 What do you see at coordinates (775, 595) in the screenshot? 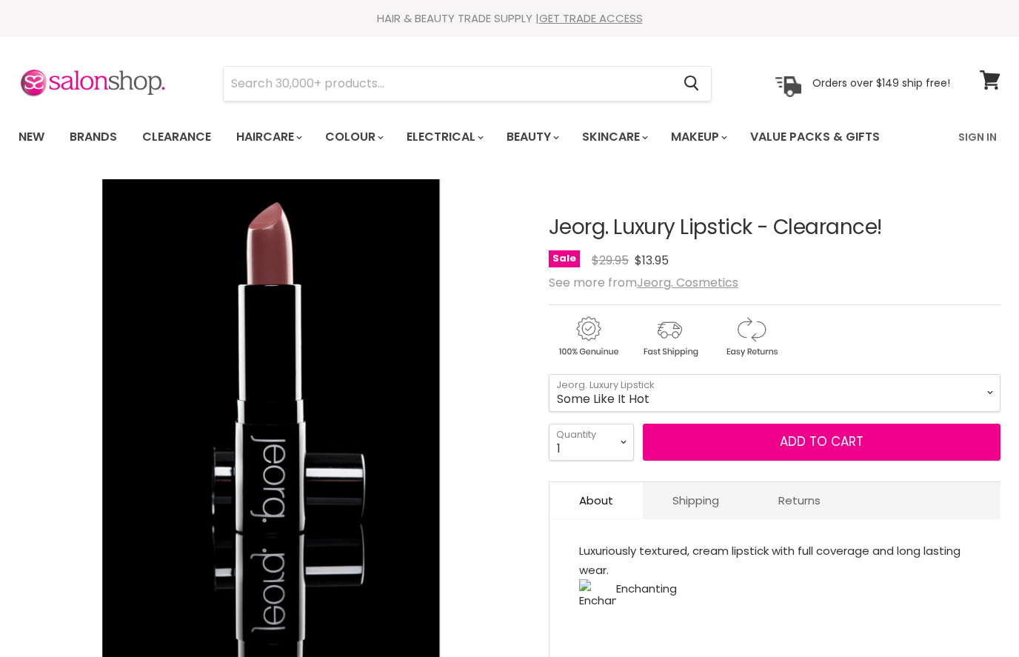
I see `div: Luxuriously textured, cream lipstick with full coverage and long lasting wear.` at bounding box center [775, 595].